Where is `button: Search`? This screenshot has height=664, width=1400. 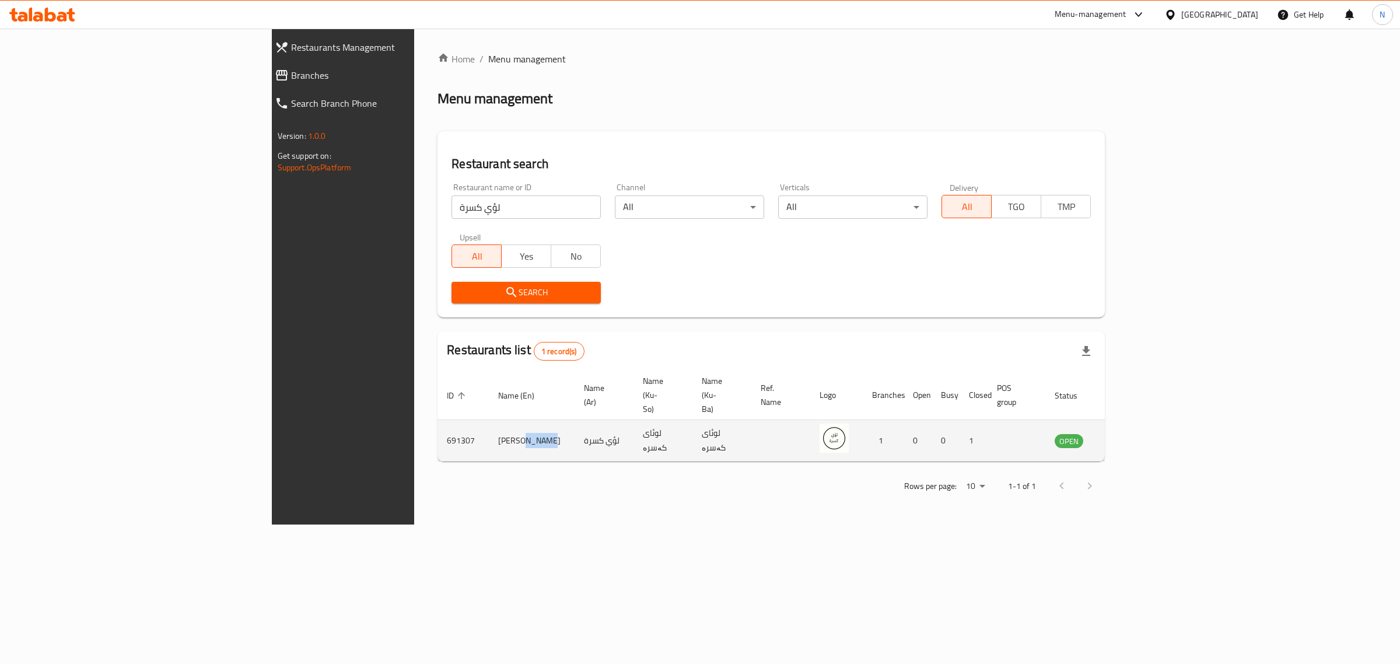 button: Search is located at coordinates (526, 292).